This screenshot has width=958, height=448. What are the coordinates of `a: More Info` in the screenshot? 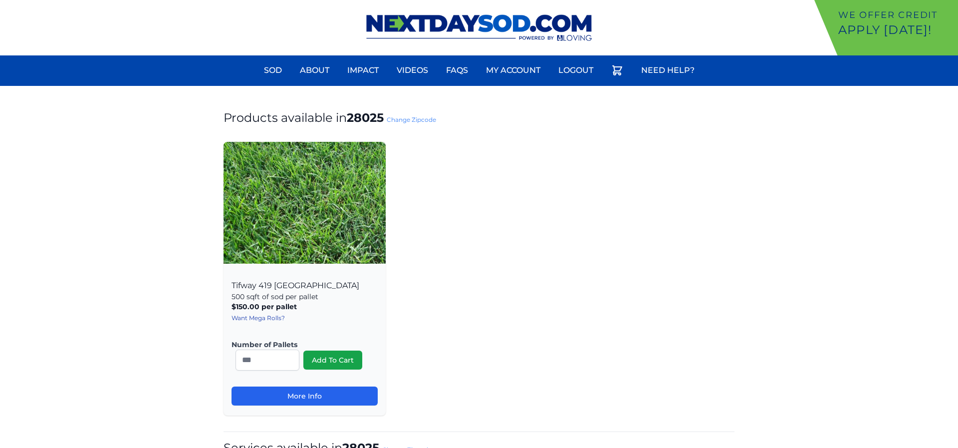 It's located at (304, 396).